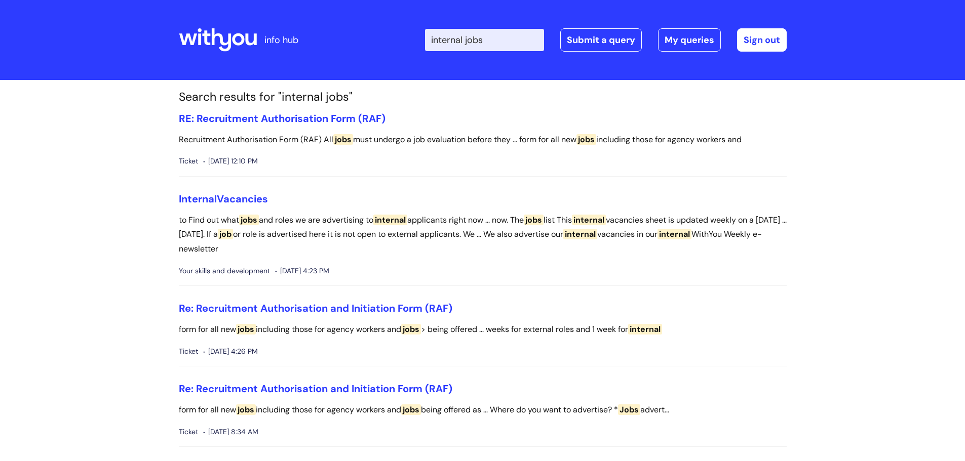  Describe the element at coordinates (483, 97) in the screenshot. I see `h1: Search results for "internal jobs"` at that location.